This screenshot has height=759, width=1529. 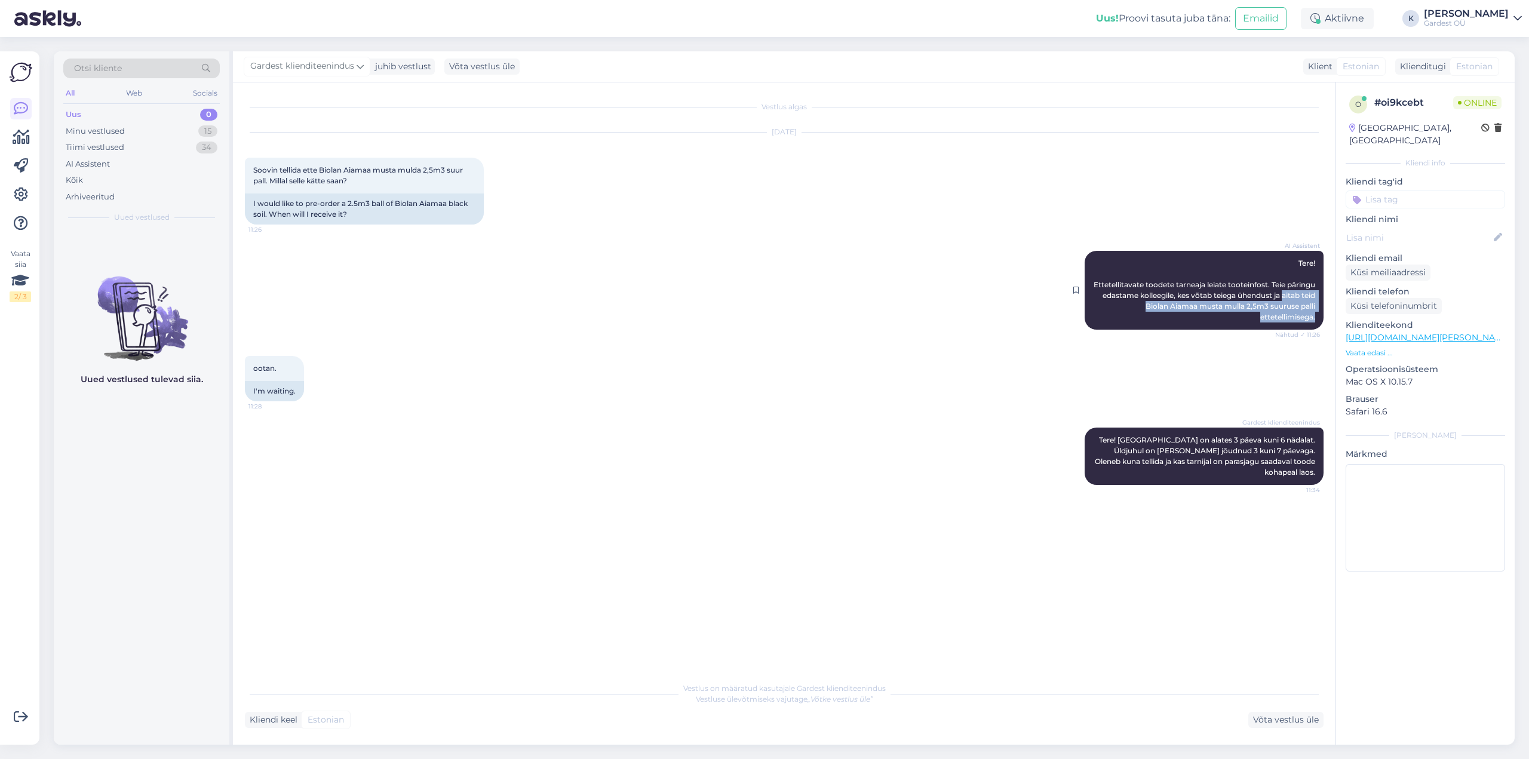 I want to click on div: Tiimi vestlused, so click(x=95, y=147).